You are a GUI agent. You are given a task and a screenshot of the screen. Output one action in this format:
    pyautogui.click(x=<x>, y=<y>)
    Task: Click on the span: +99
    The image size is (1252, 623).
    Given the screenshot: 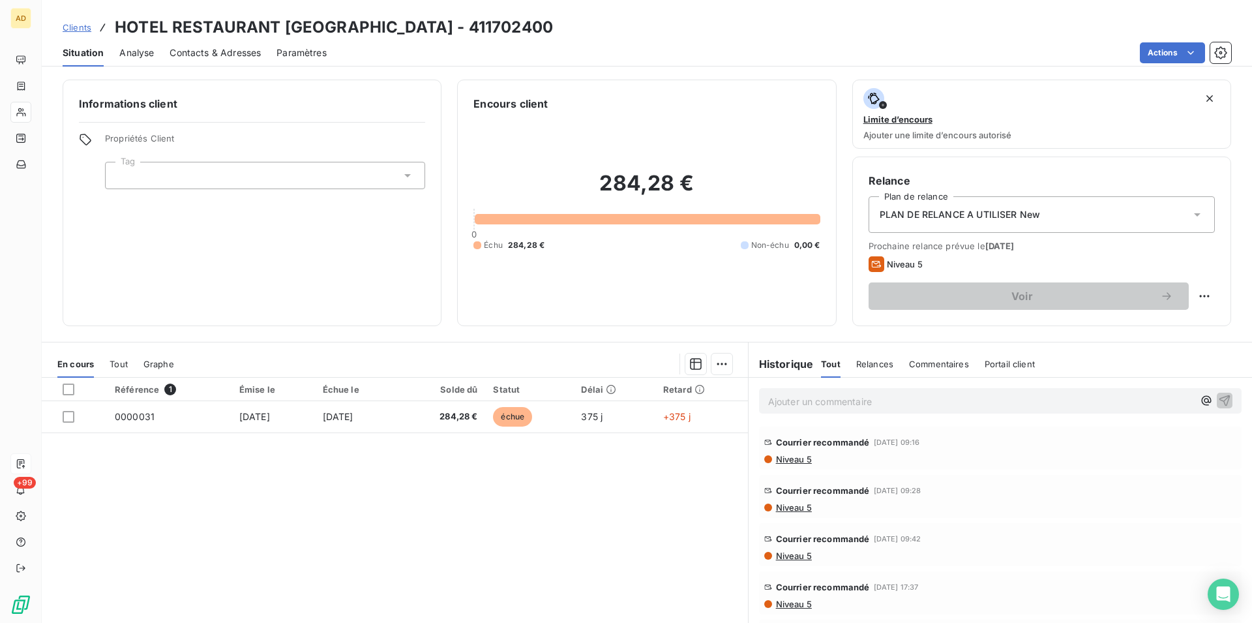 What is the action you would take?
    pyautogui.click(x=25, y=483)
    